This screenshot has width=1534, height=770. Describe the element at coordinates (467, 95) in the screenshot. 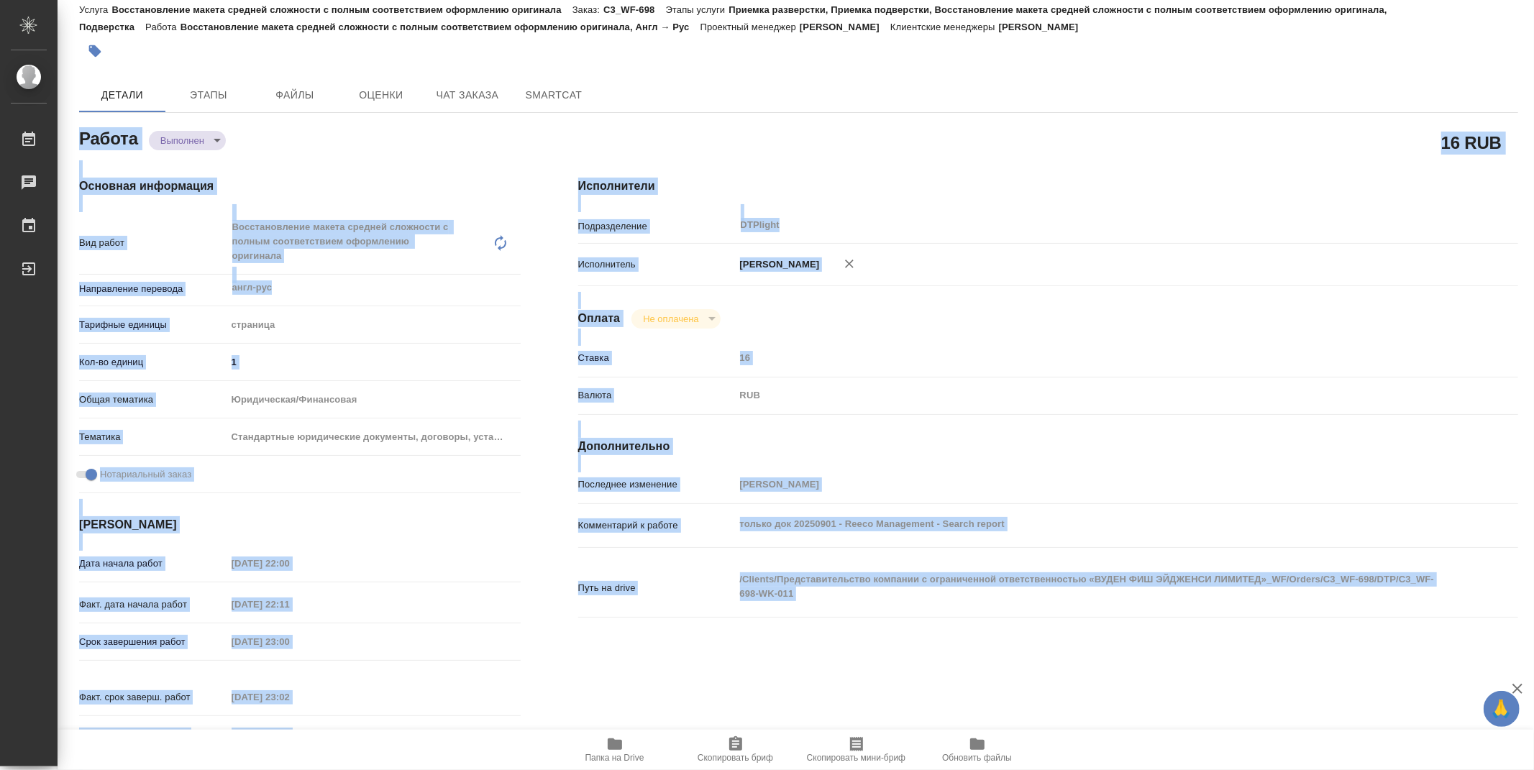

I see `span: Чат заказа` at that location.